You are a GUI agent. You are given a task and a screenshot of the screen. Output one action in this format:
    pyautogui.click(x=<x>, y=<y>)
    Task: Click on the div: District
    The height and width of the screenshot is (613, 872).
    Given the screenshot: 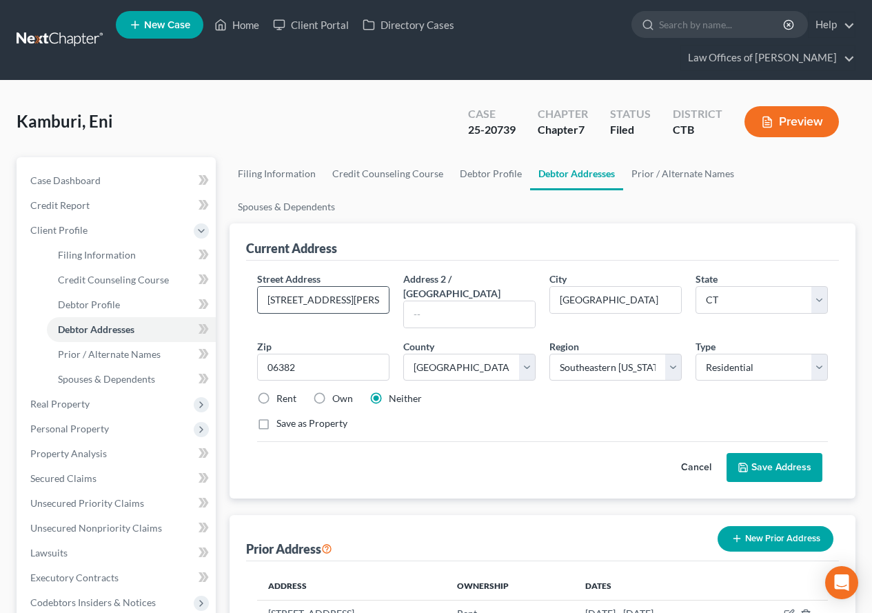 What is the action you would take?
    pyautogui.click(x=698, y=114)
    